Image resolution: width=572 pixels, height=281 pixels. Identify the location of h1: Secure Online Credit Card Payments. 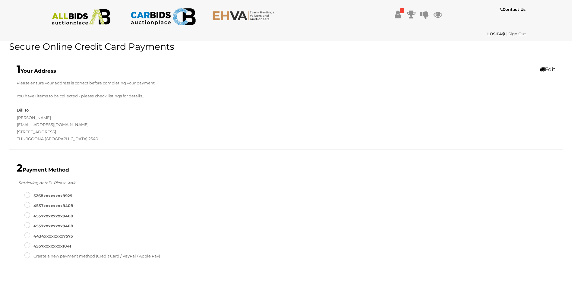
(286, 46).